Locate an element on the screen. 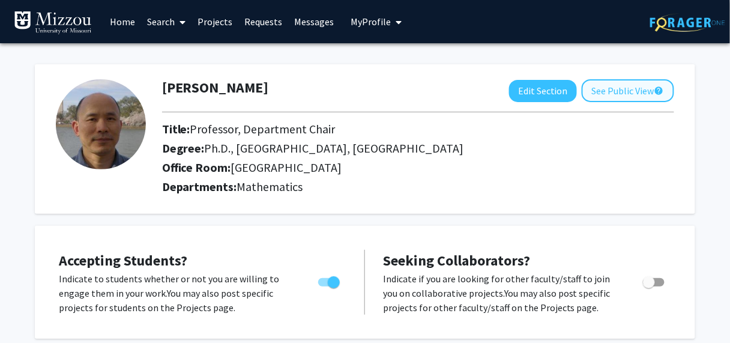 This screenshot has height=343, width=730. button: See Public View is located at coordinates (628, 91).